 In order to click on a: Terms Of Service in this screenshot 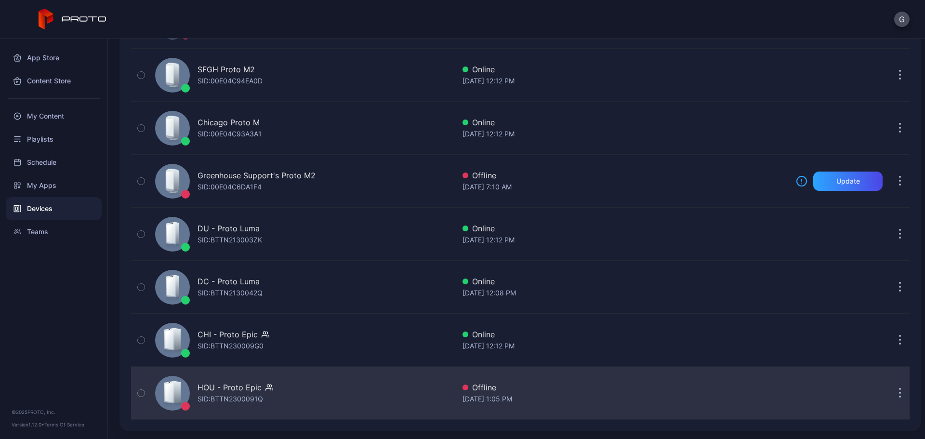, I will do `click(64, 425)`.